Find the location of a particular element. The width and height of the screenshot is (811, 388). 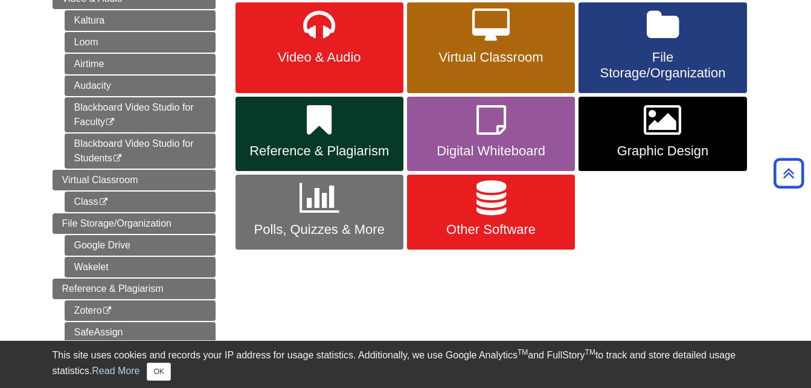

a: Other Software is located at coordinates (491, 212).